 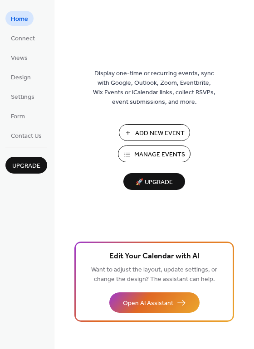 What do you see at coordinates (148, 303) in the screenshot?
I see `span: Open AI Assistant` at bounding box center [148, 303].